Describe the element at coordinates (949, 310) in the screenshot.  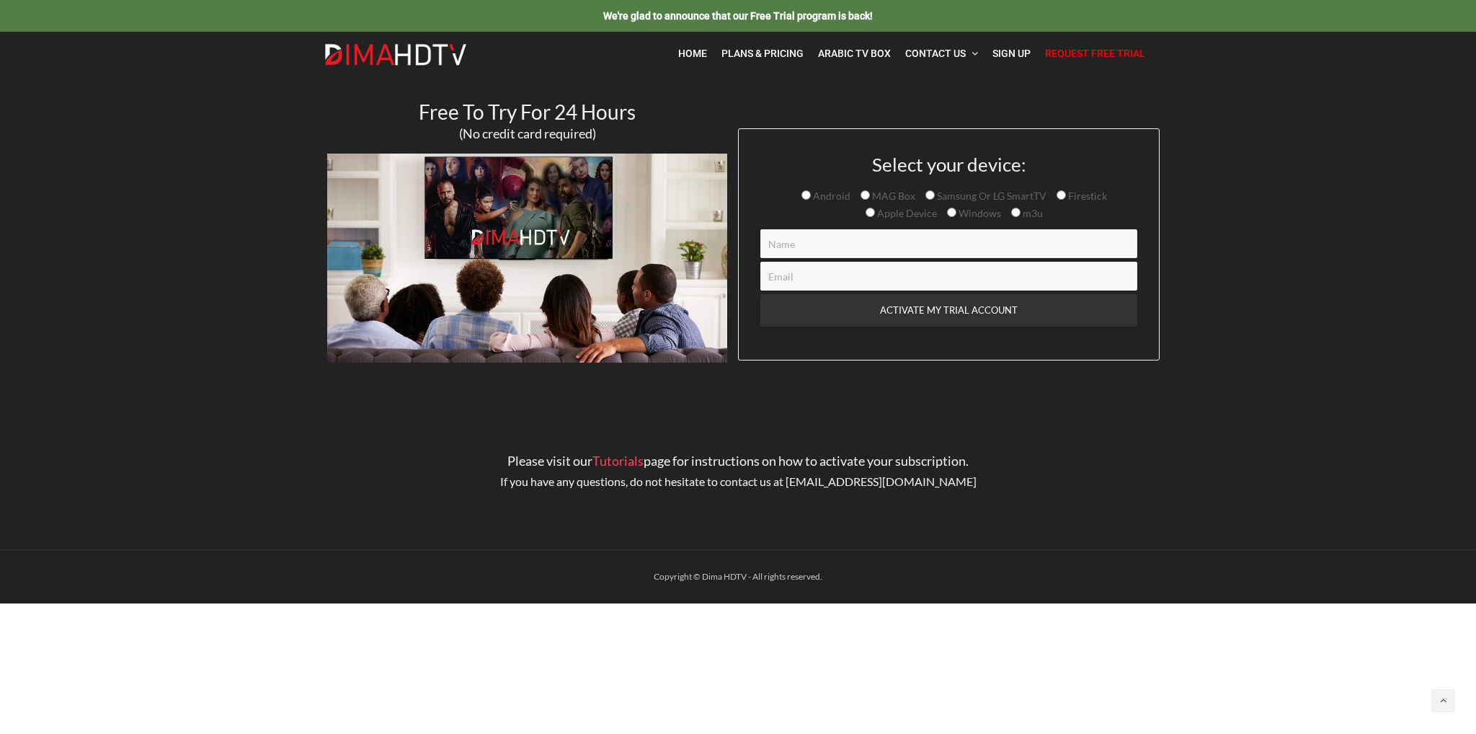
I see `input: ACTIVATE MY TRIAL ACCOUNT` at that location.